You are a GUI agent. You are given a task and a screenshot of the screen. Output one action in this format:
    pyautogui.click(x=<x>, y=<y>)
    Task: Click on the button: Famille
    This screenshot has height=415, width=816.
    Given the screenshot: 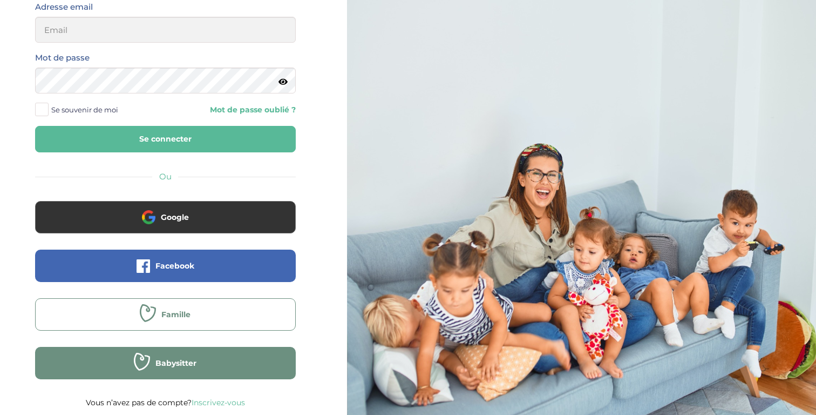 What is the action you would take?
    pyautogui.click(x=165, y=314)
    